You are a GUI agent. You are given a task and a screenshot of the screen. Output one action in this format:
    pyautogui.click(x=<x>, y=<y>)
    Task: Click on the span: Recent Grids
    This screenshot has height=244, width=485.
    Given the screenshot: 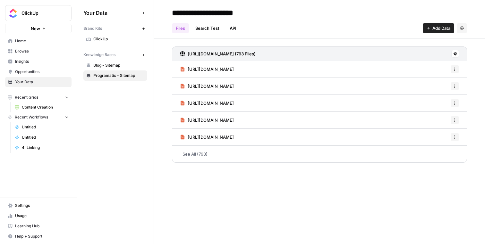 What is the action you would take?
    pyautogui.click(x=26, y=97)
    